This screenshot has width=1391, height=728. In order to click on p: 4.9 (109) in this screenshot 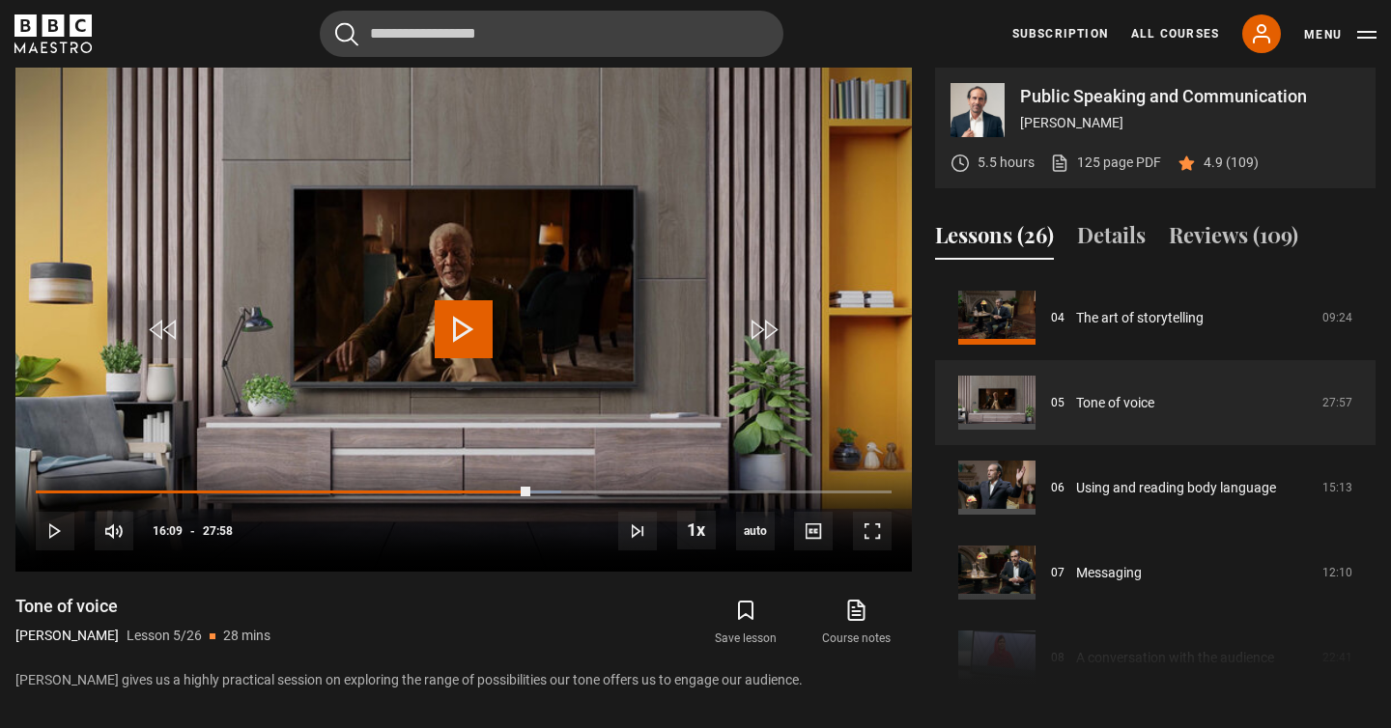, I will do `click(1231, 162)`.